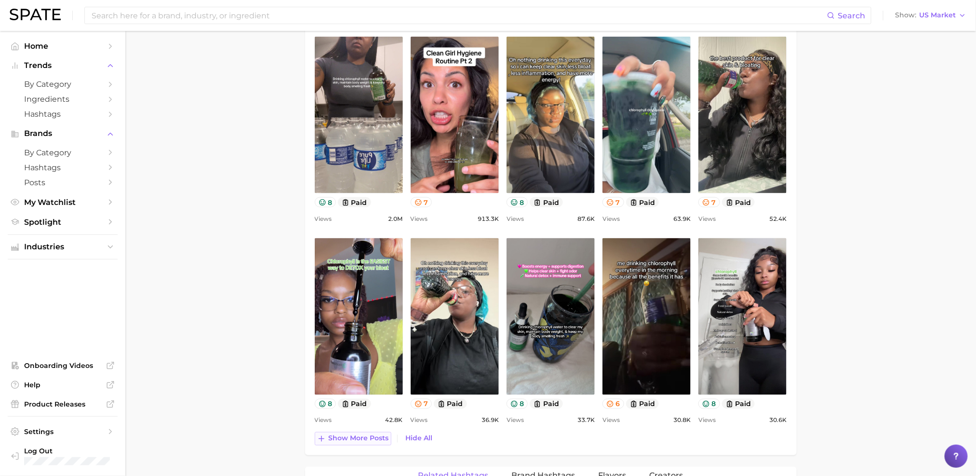 This screenshot has width=976, height=476. What do you see at coordinates (682, 420) in the screenshot?
I see `span: 30.8k` at bounding box center [682, 420].